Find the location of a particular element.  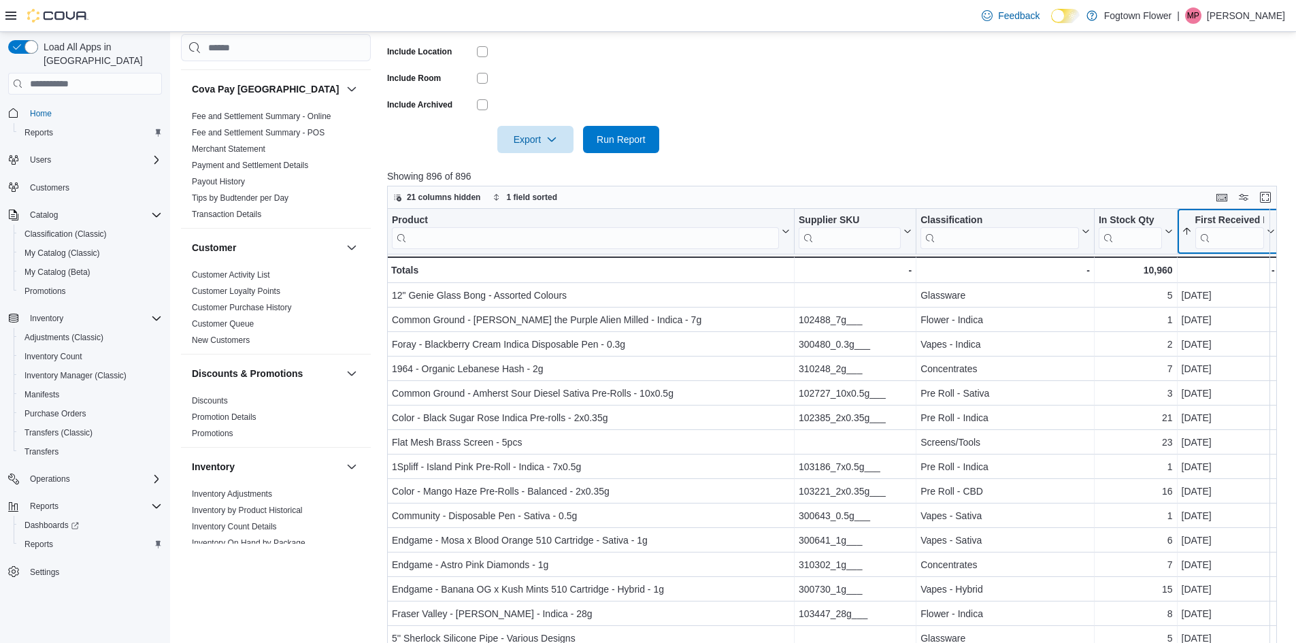

div: Customer is located at coordinates (276, 310).